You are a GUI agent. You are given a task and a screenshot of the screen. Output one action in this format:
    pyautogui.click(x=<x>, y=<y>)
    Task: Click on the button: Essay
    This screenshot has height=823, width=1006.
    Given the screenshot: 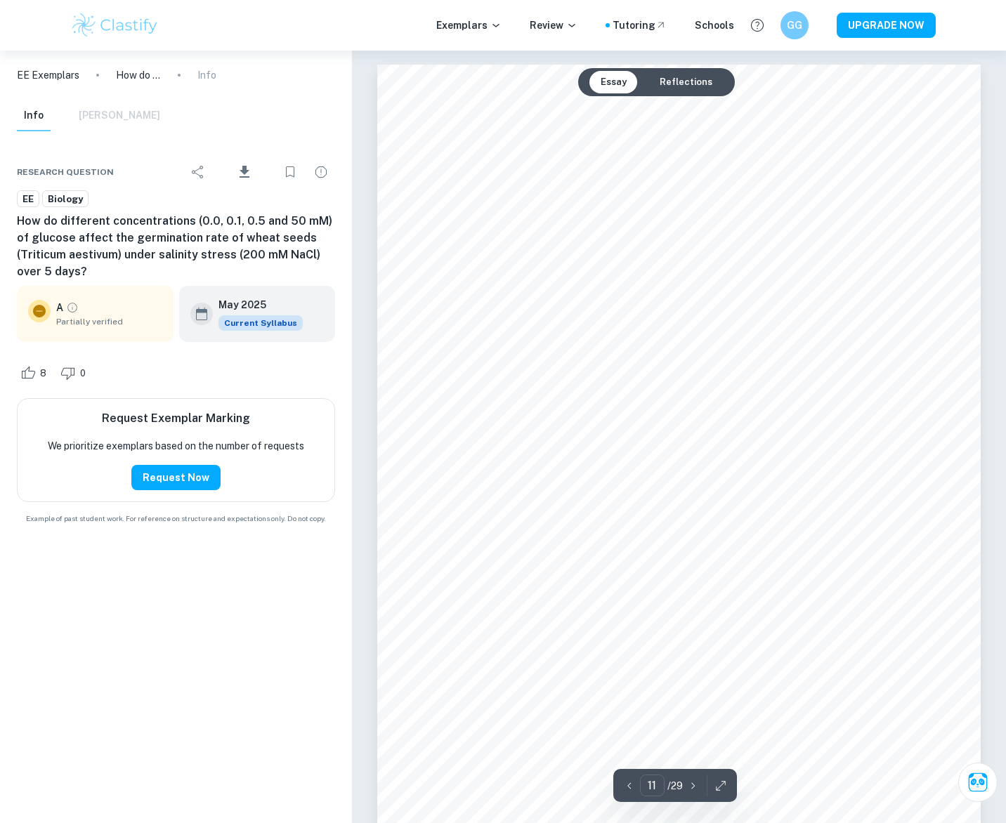 What is the action you would take?
    pyautogui.click(x=613, y=82)
    